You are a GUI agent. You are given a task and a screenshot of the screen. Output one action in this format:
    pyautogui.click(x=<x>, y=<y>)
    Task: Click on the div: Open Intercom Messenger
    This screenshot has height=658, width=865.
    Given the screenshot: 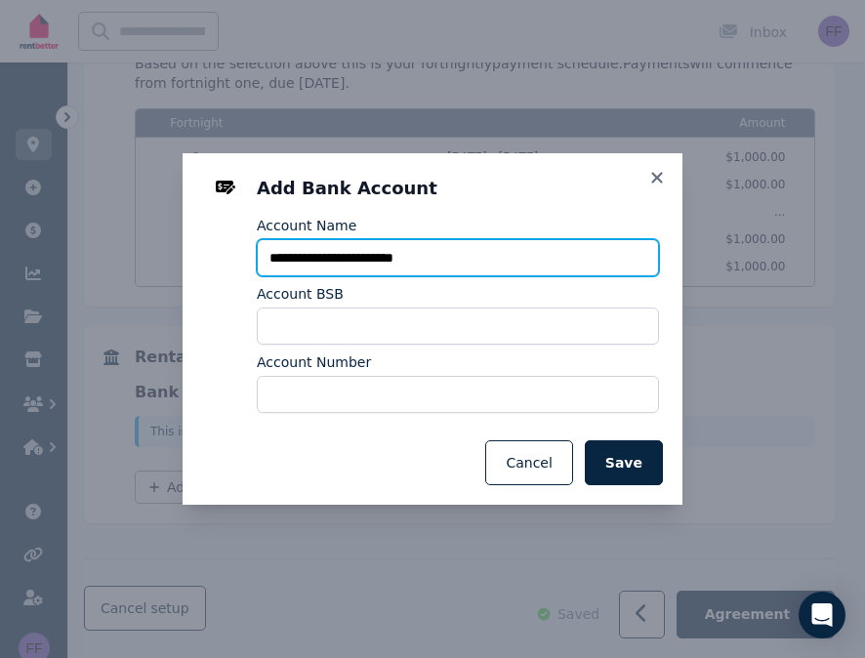 What is the action you would take?
    pyautogui.click(x=822, y=615)
    